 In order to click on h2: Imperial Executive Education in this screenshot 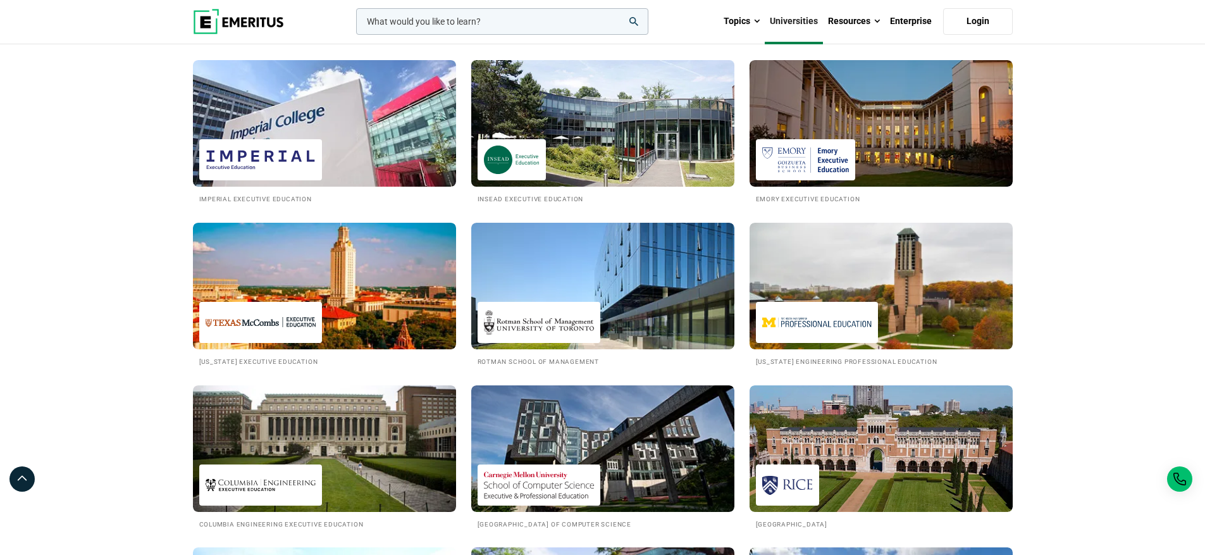, I will do `click(324, 198)`.